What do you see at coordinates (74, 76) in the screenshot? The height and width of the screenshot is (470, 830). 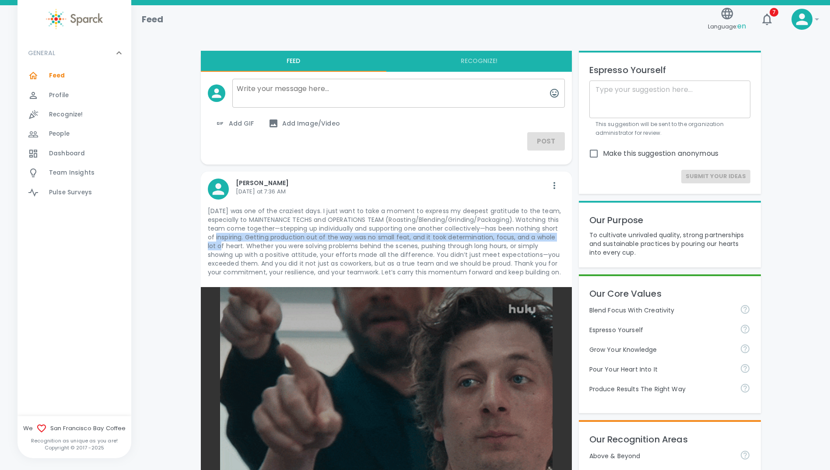 I see `a: Feed` at bounding box center [74, 76].